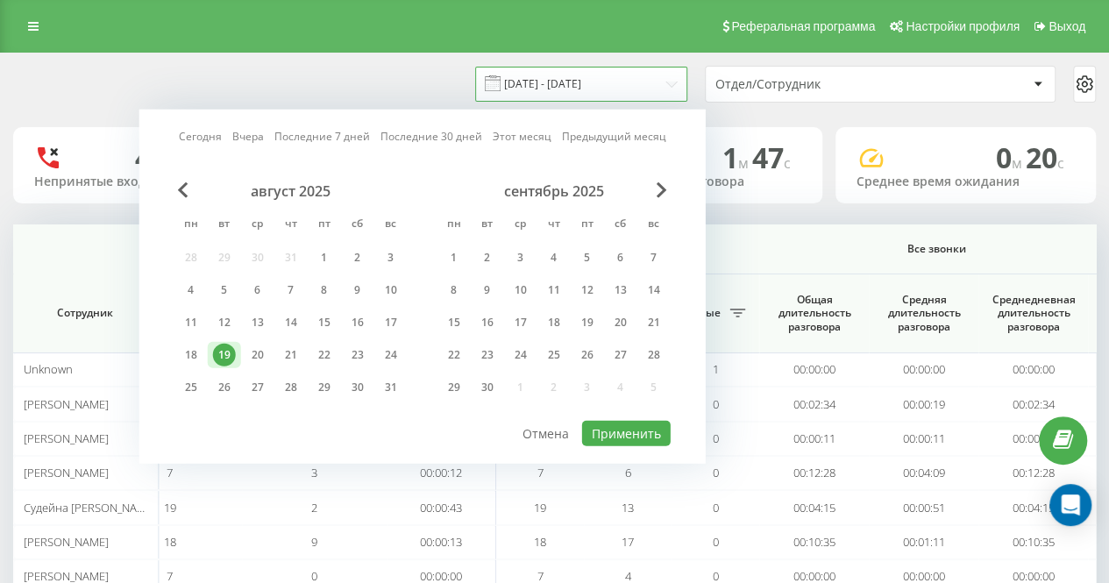 Image resolution: width=1109 pixels, height=583 pixels. I want to click on span: Выход, so click(1067, 26).